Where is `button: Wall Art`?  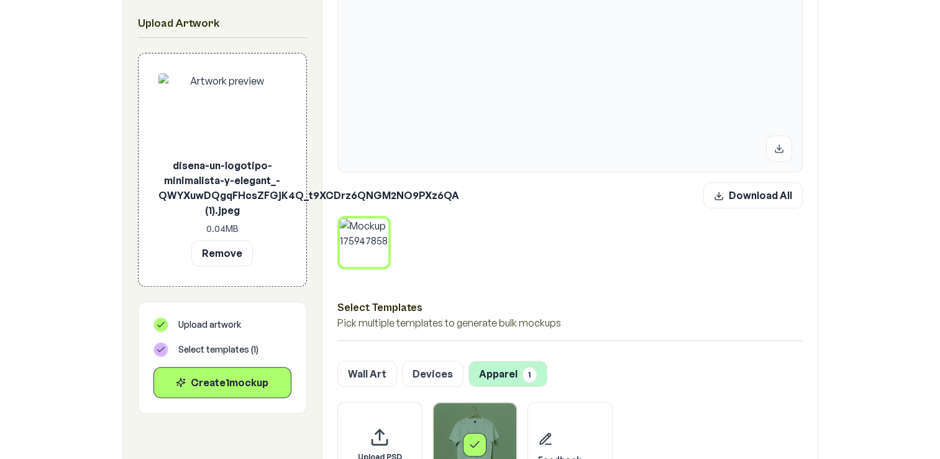
button: Wall Art is located at coordinates (367, 373).